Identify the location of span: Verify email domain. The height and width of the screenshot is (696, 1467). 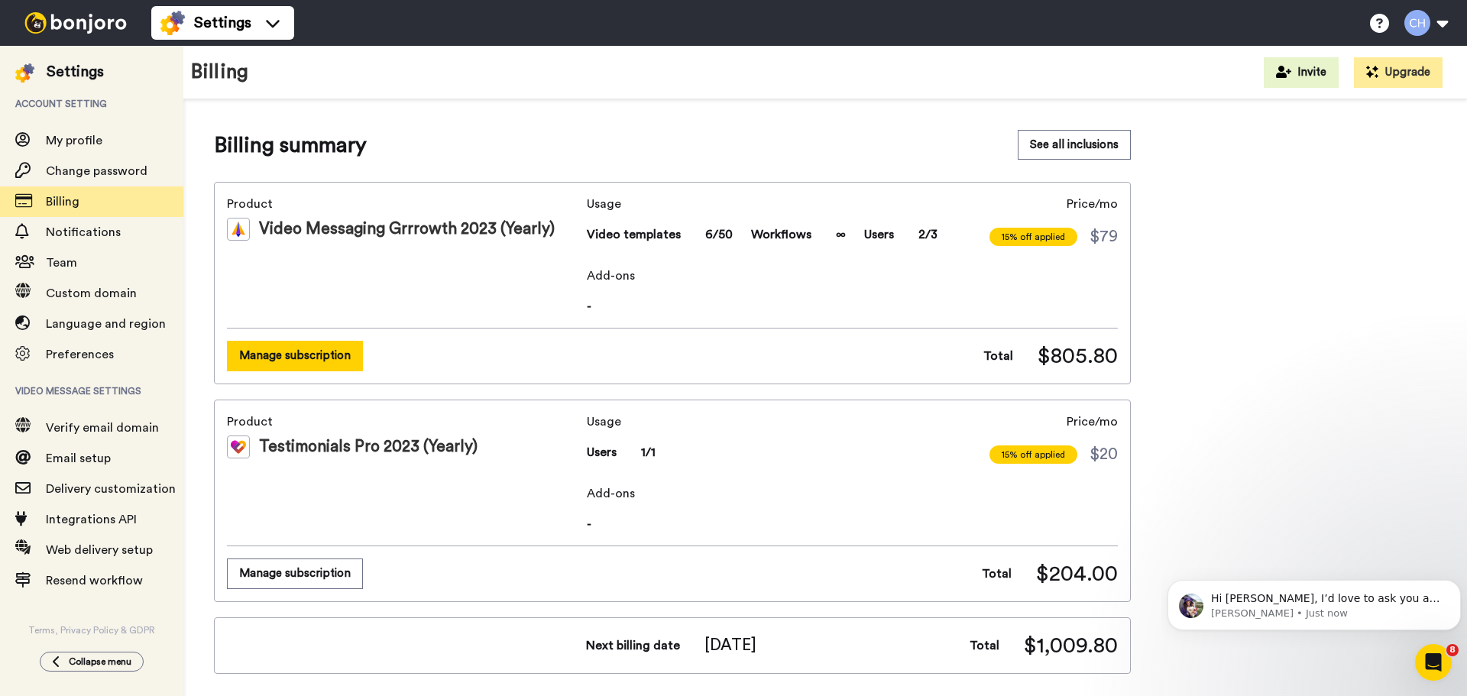
(102, 428).